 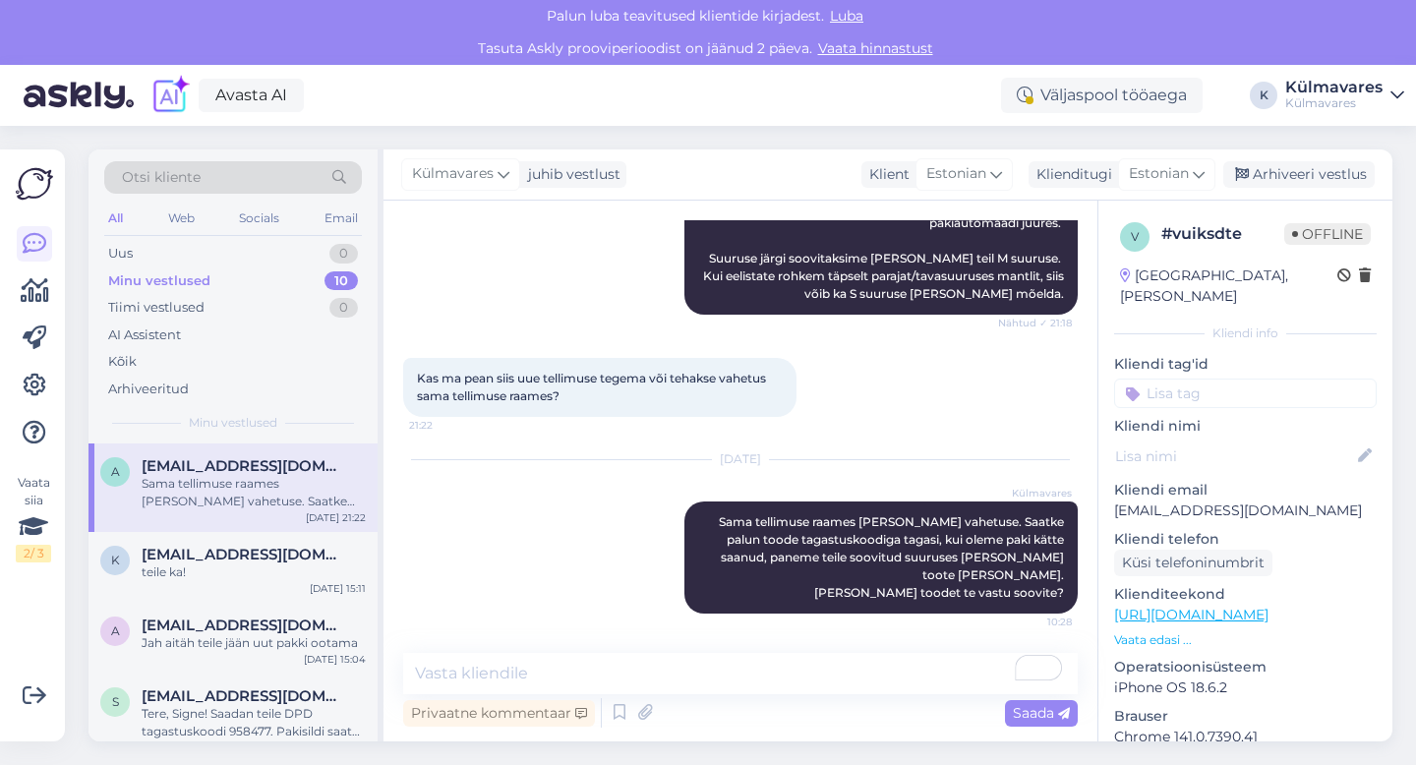 What do you see at coordinates (254, 643) in the screenshot?
I see `div: Jah aitäh teile jään uut pakki ootama` at bounding box center [254, 643].